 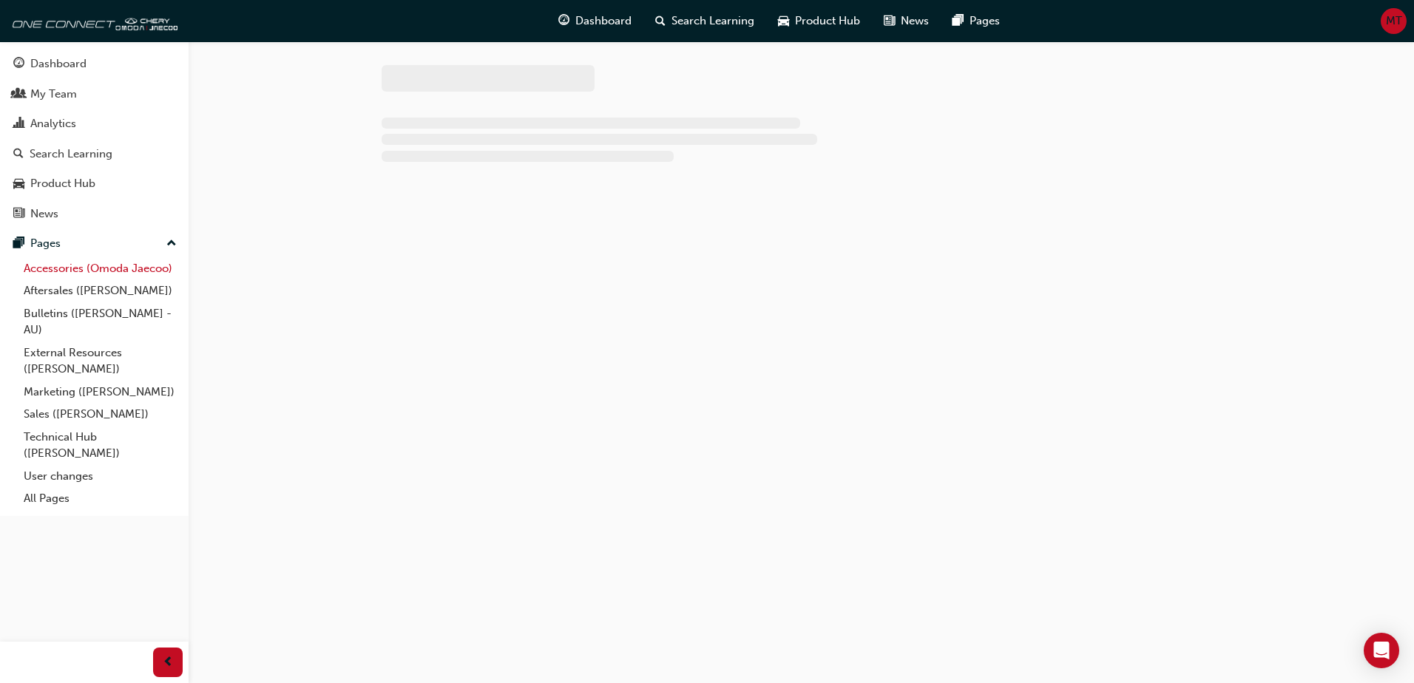 What do you see at coordinates (94, 214) in the screenshot?
I see `a: News` at bounding box center [94, 214].